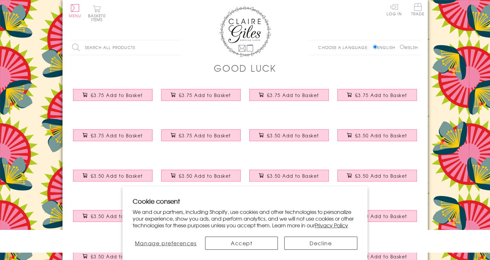 This screenshot has width=490, height=260. I want to click on a: Good Luck in your Finals Card, Dots, Embellished with pompoms £3.75 Add to Basket, so click(113, 139).